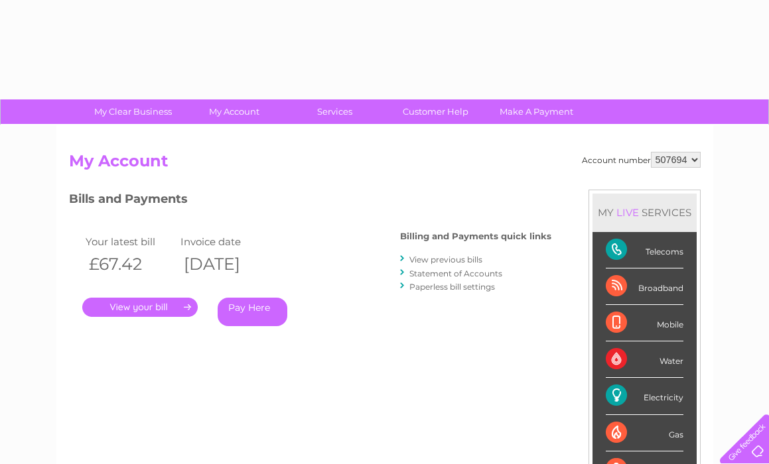 The width and height of the screenshot is (769, 464). Describe the element at coordinates (334, 111) in the screenshot. I see `a: Services` at that location.